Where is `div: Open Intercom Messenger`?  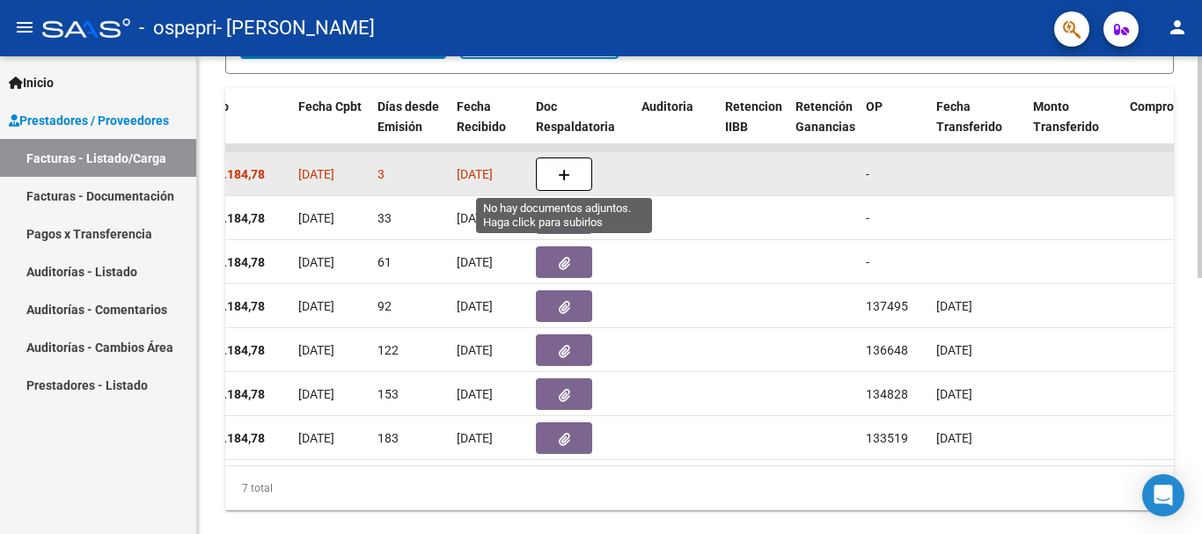 div: Open Intercom Messenger is located at coordinates (1163, 495).